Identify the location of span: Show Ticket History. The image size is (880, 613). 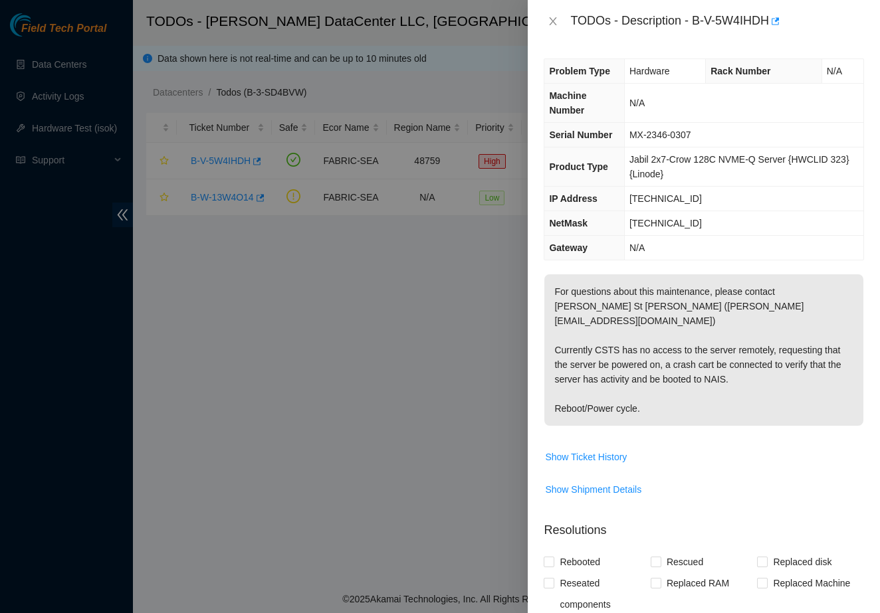
(585, 457).